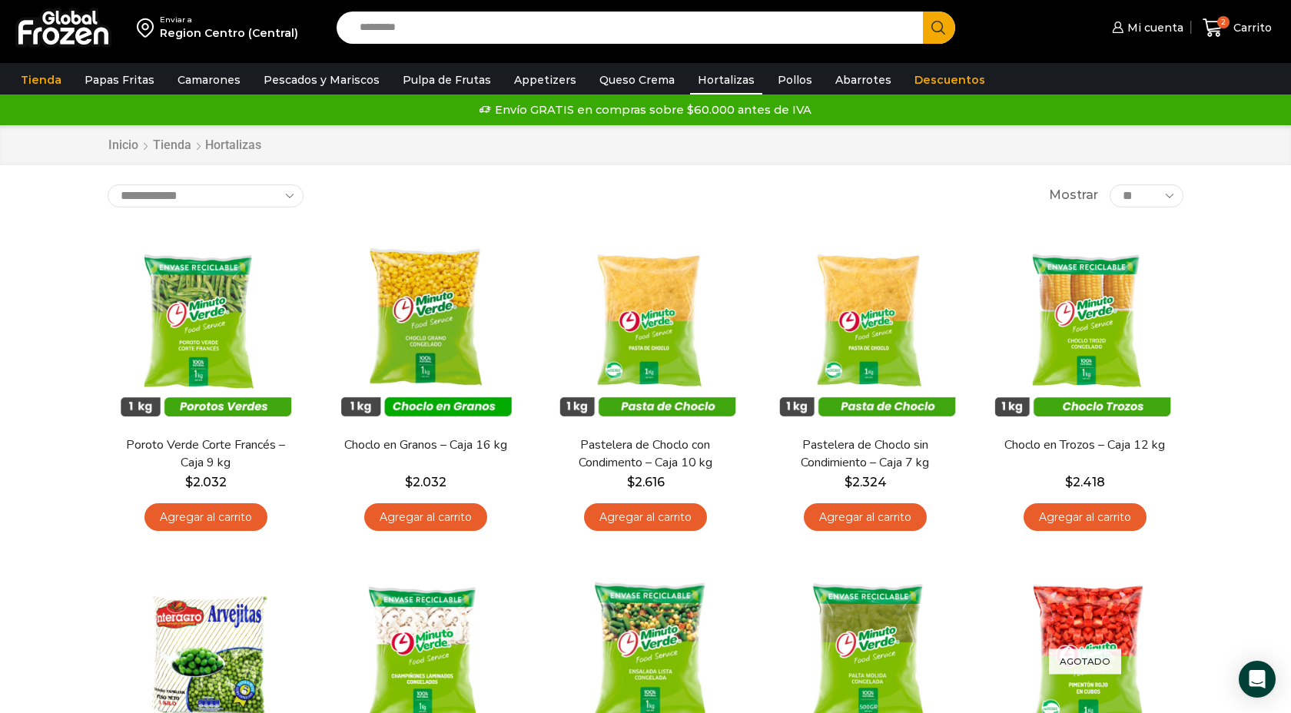 Image resolution: width=1291 pixels, height=713 pixels. What do you see at coordinates (229, 33) in the screenshot?
I see `div: Region Centro (Central)` at bounding box center [229, 33].